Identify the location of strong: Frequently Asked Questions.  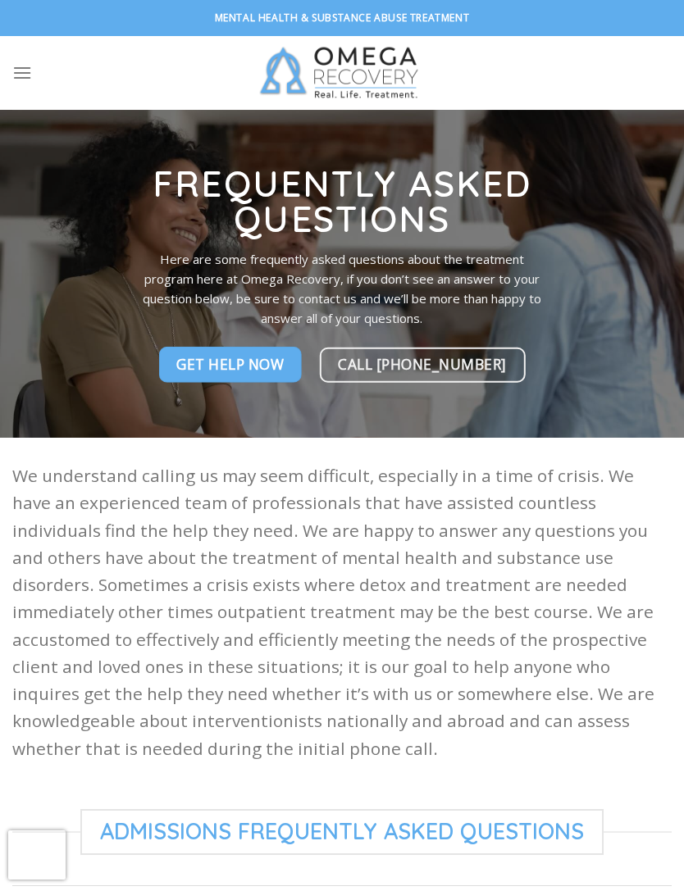
(342, 200).